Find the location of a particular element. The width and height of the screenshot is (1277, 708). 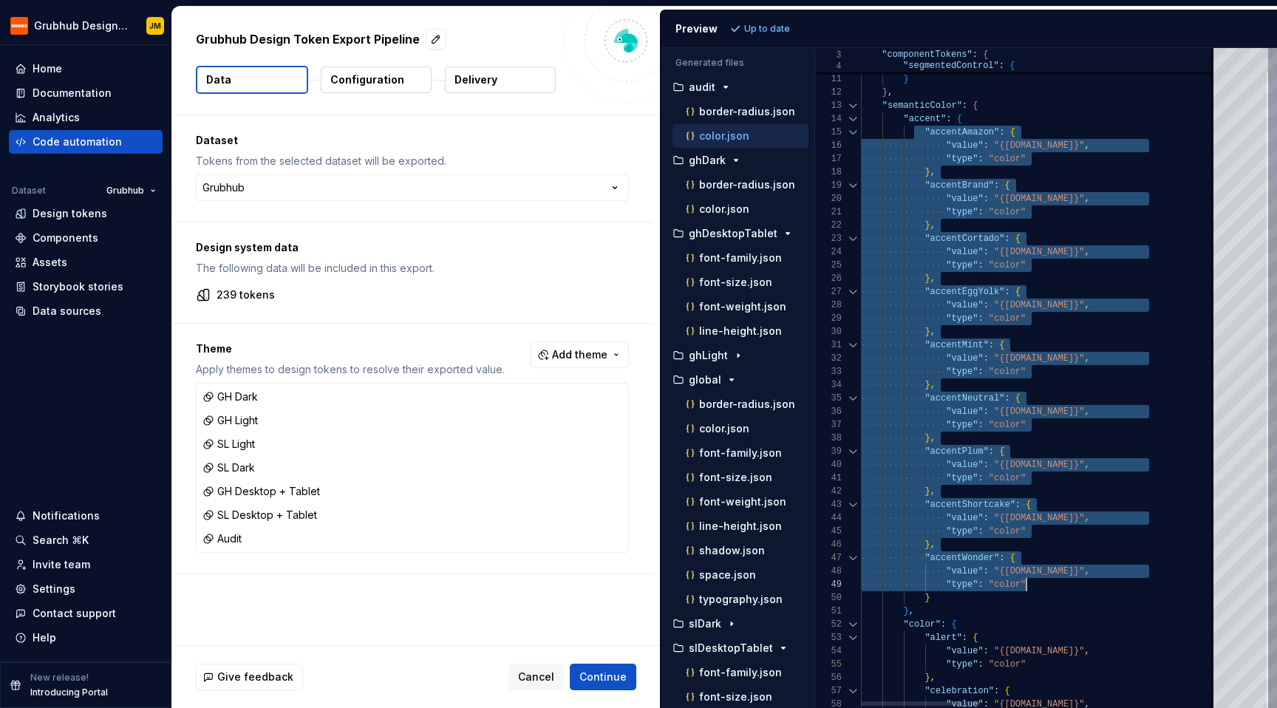

div: Components is located at coordinates (65, 238).